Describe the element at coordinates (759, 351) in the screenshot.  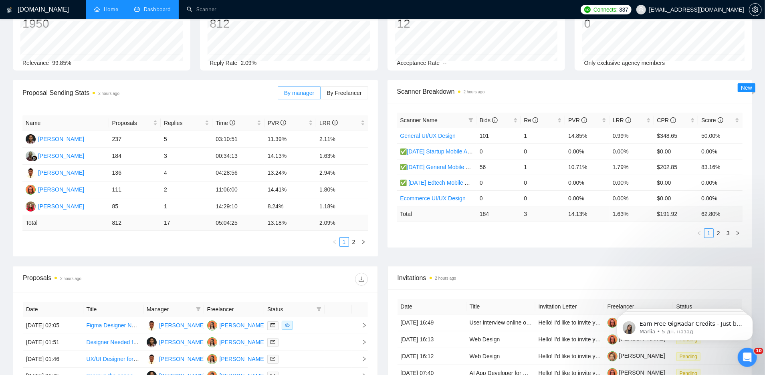
I see `span: 10` at that location.